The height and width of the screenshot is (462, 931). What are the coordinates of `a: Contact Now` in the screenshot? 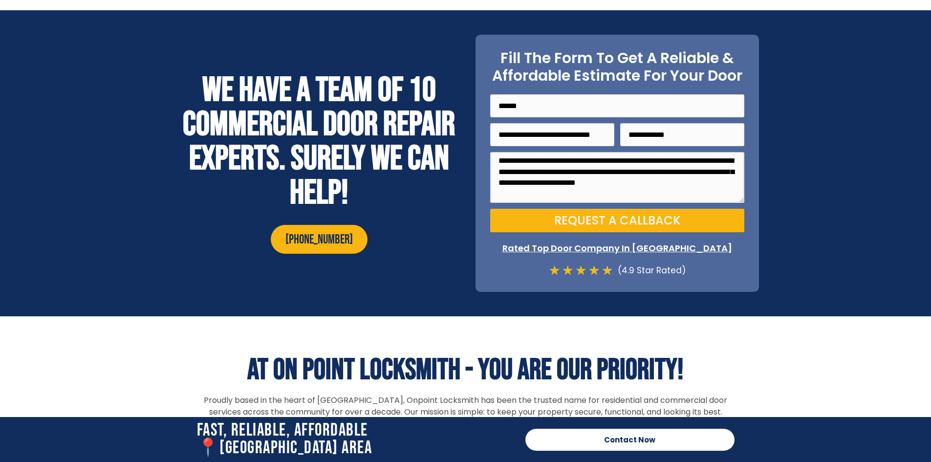 It's located at (630, 440).